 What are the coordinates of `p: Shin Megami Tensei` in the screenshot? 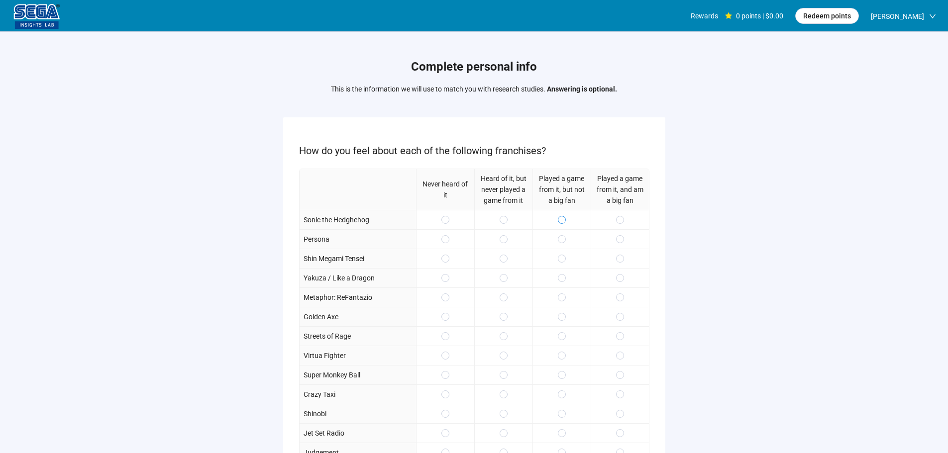 It's located at (334, 259).